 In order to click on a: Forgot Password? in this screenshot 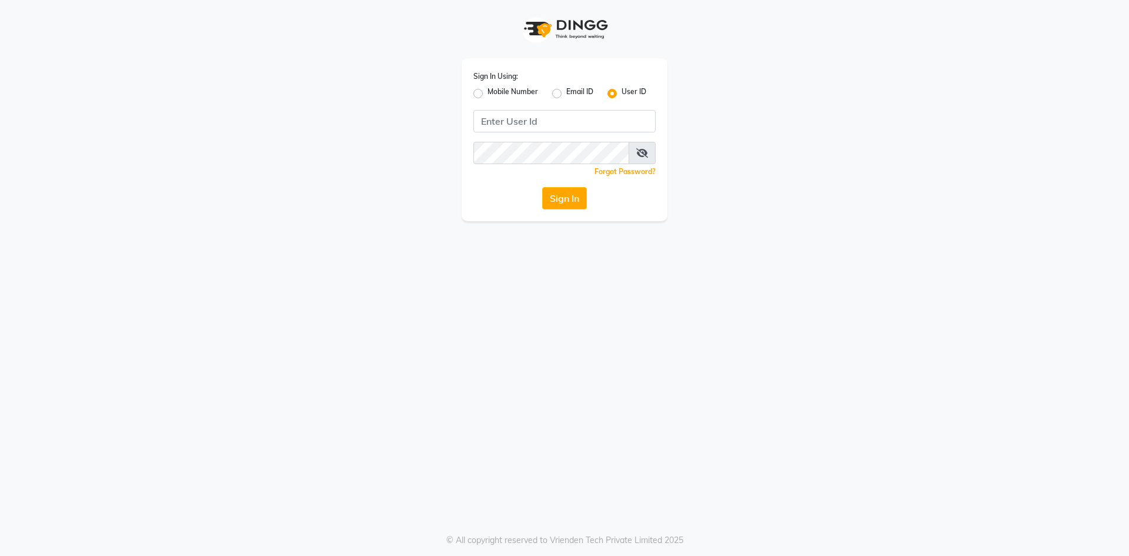, I will do `click(625, 171)`.